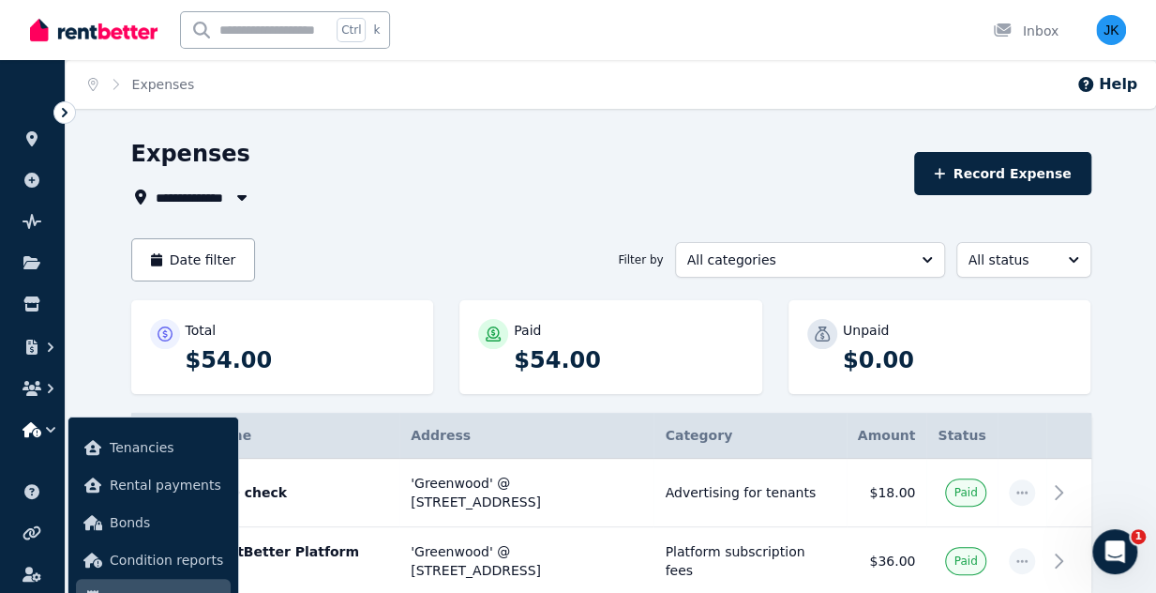 The width and height of the screenshot is (1156, 593). I want to click on th: Category, so click(749, 435).